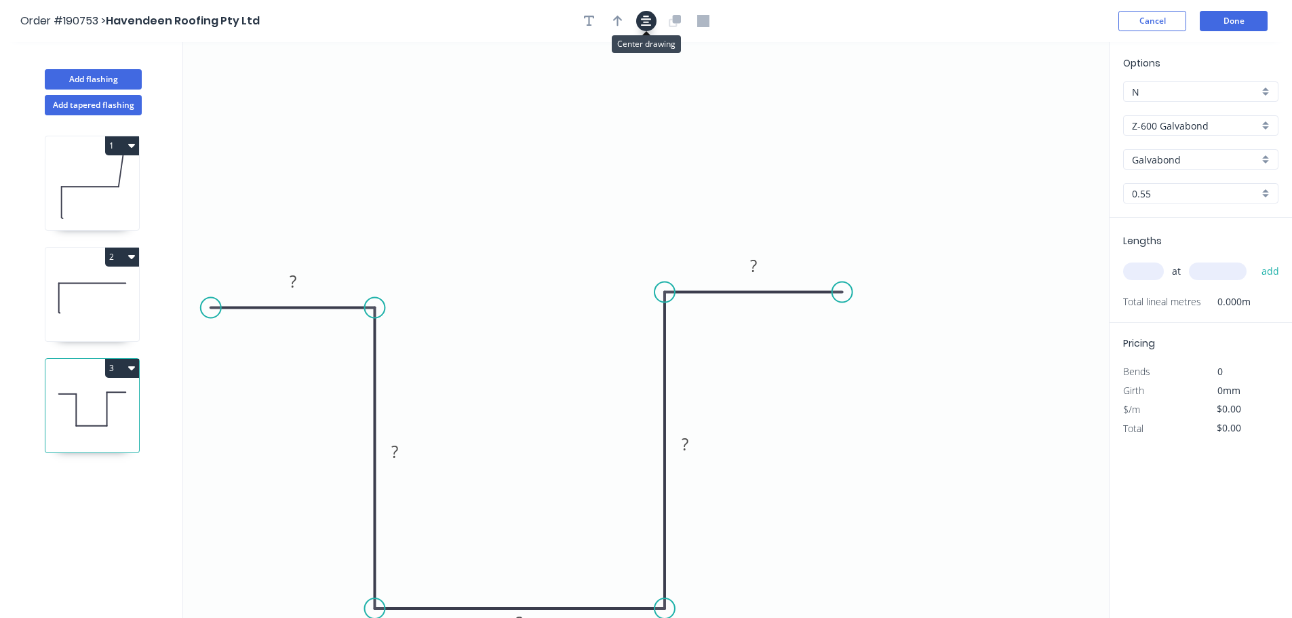  What do you see at coordinates (1176, 271) in the screenshot?
I see `span: at` at bounding box center [1176, 271].